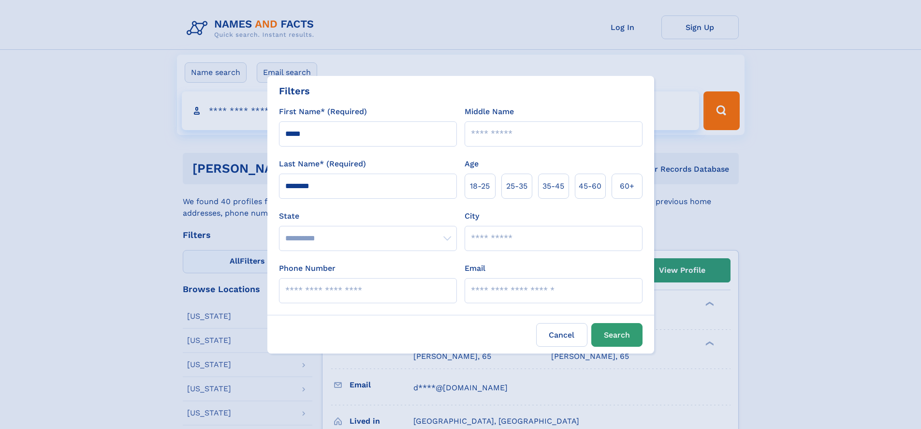 Image resolution: width=921 pixels, height=429 pixels. Describe the element at coordinates (553, 186) in the screenshot. I see `span: 35‑45` at that location.